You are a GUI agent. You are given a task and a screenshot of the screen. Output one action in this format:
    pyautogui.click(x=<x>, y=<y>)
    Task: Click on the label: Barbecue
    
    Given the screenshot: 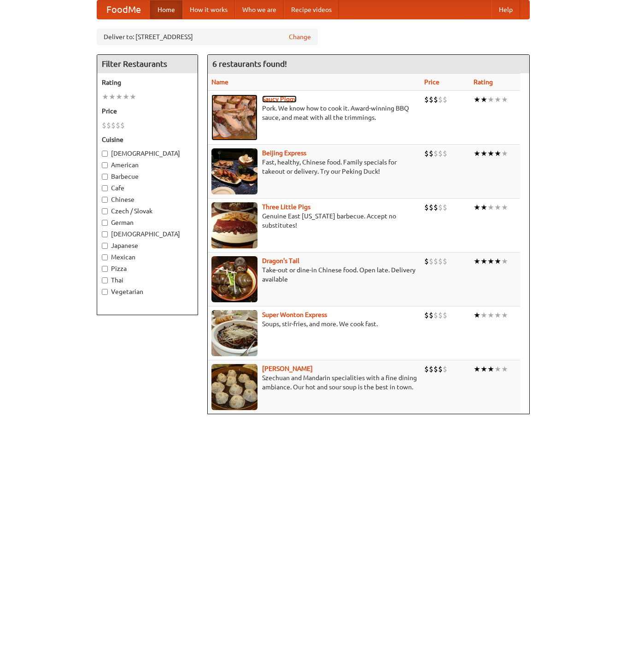 What is the action you would take?
    pyautogui.click(x=147, y=176)
    